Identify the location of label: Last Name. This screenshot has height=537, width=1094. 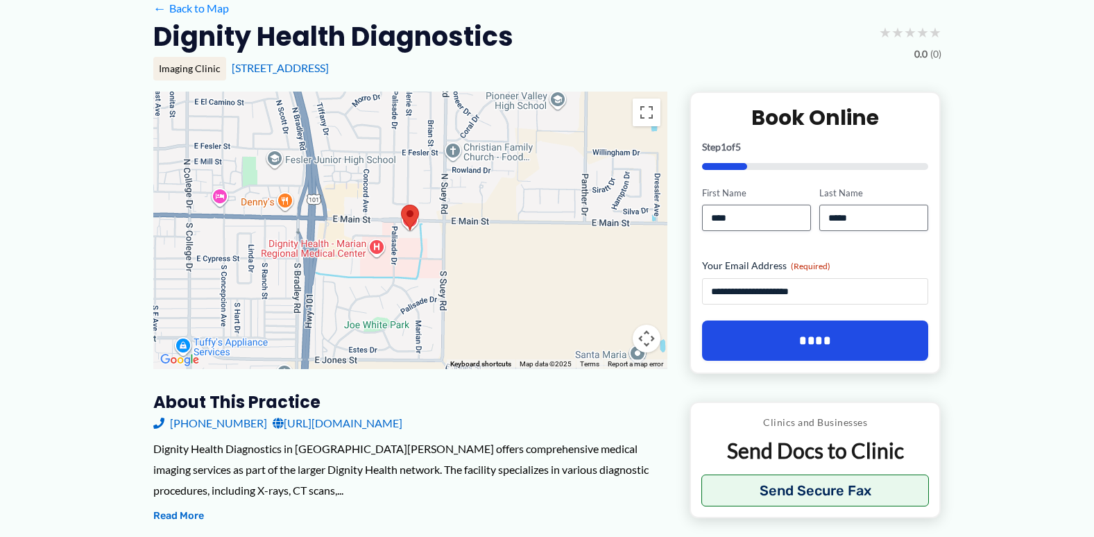
(873, 193).